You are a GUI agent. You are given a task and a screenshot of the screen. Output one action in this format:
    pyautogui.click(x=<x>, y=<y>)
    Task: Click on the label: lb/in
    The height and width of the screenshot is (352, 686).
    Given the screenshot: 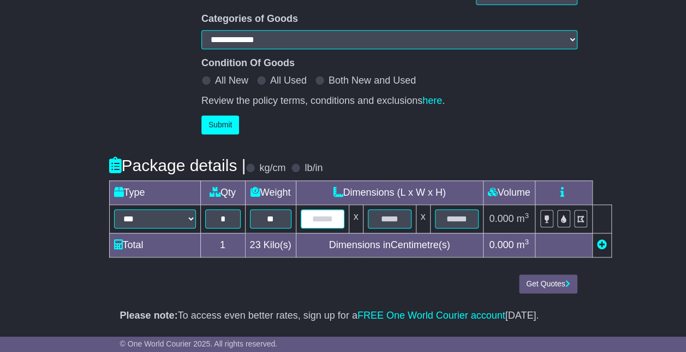 What is the action you would take?
    pyautogui.click(x=313, y=168)
    